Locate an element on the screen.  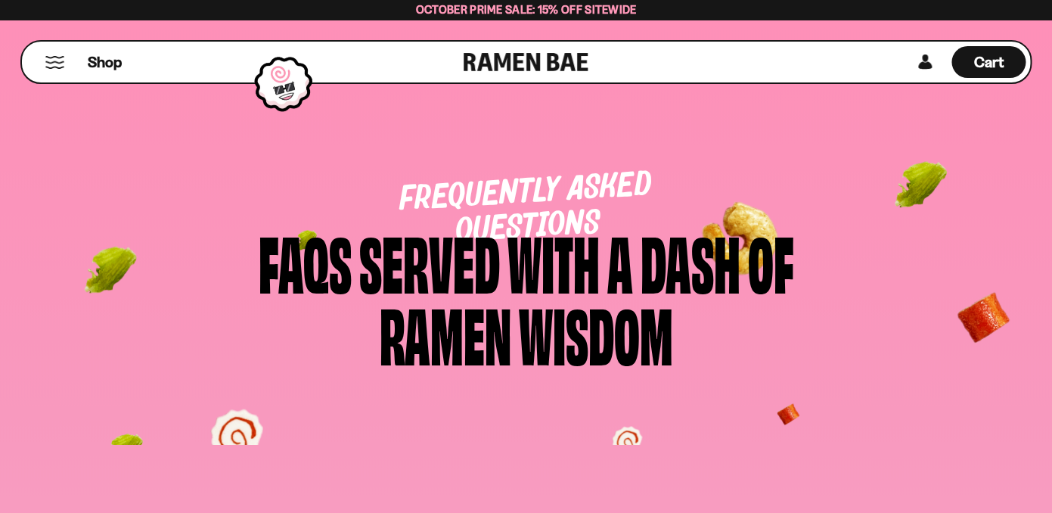
div: a is located at coordinates (620, 260).